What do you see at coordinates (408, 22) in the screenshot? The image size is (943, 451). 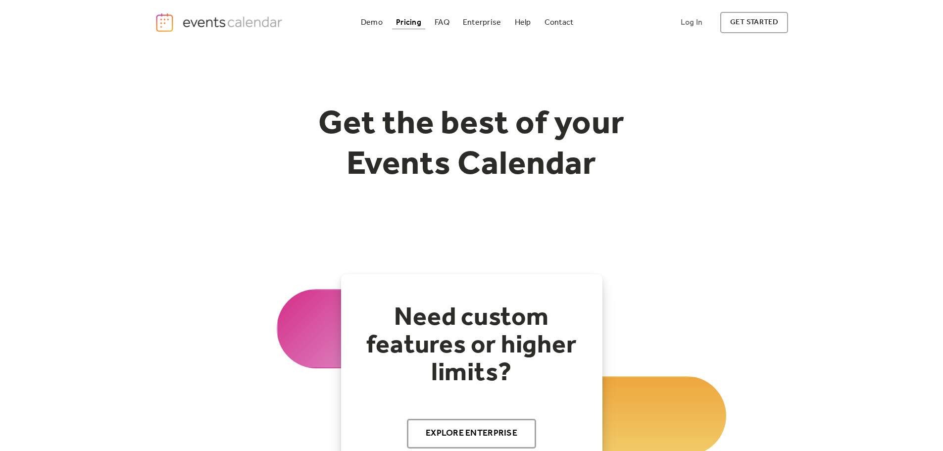 I see `div: Pricing` at bounding box center [408, 22].